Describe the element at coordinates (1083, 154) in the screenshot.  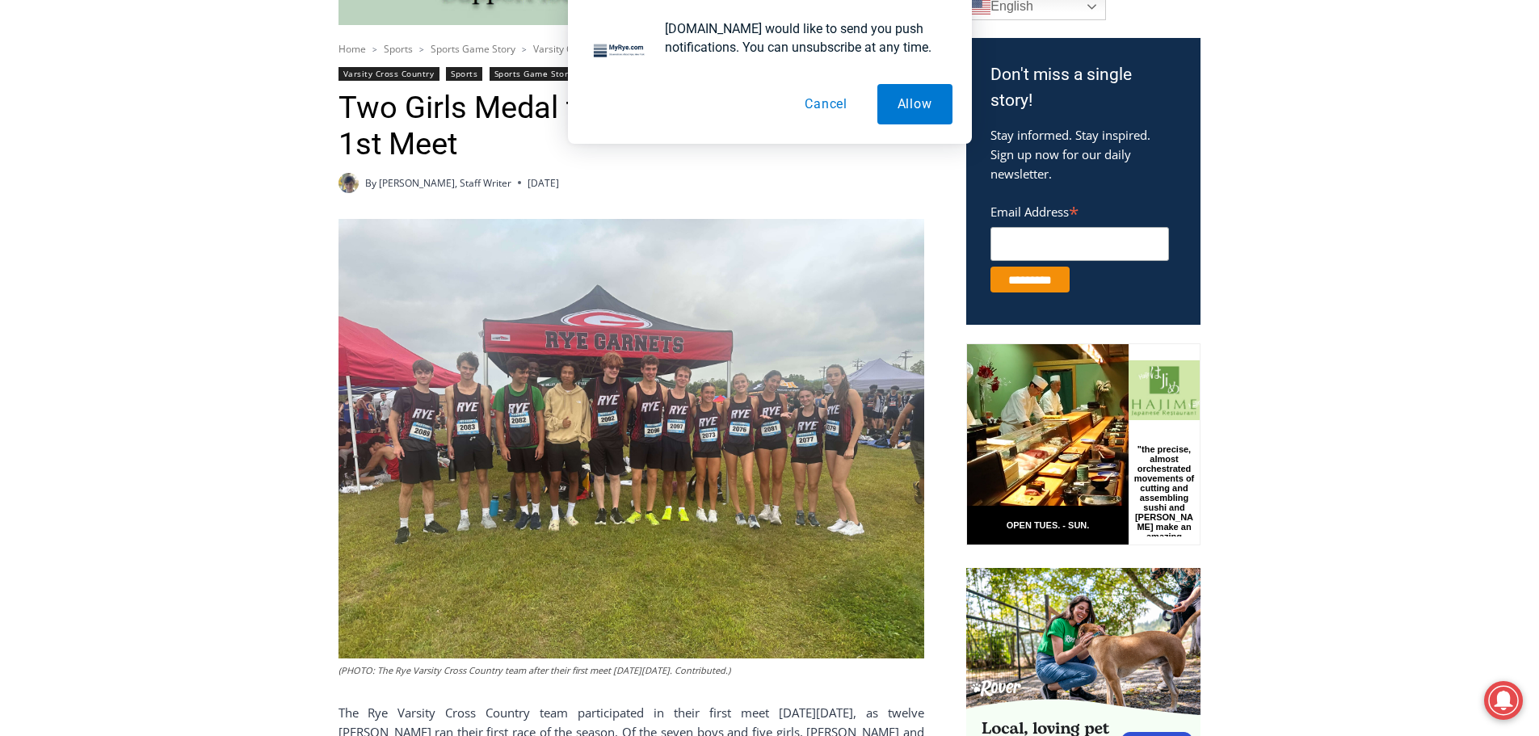
I see `p: Stay informed. Stay inspired. Sign up now for our daily newsletter.` at that location.